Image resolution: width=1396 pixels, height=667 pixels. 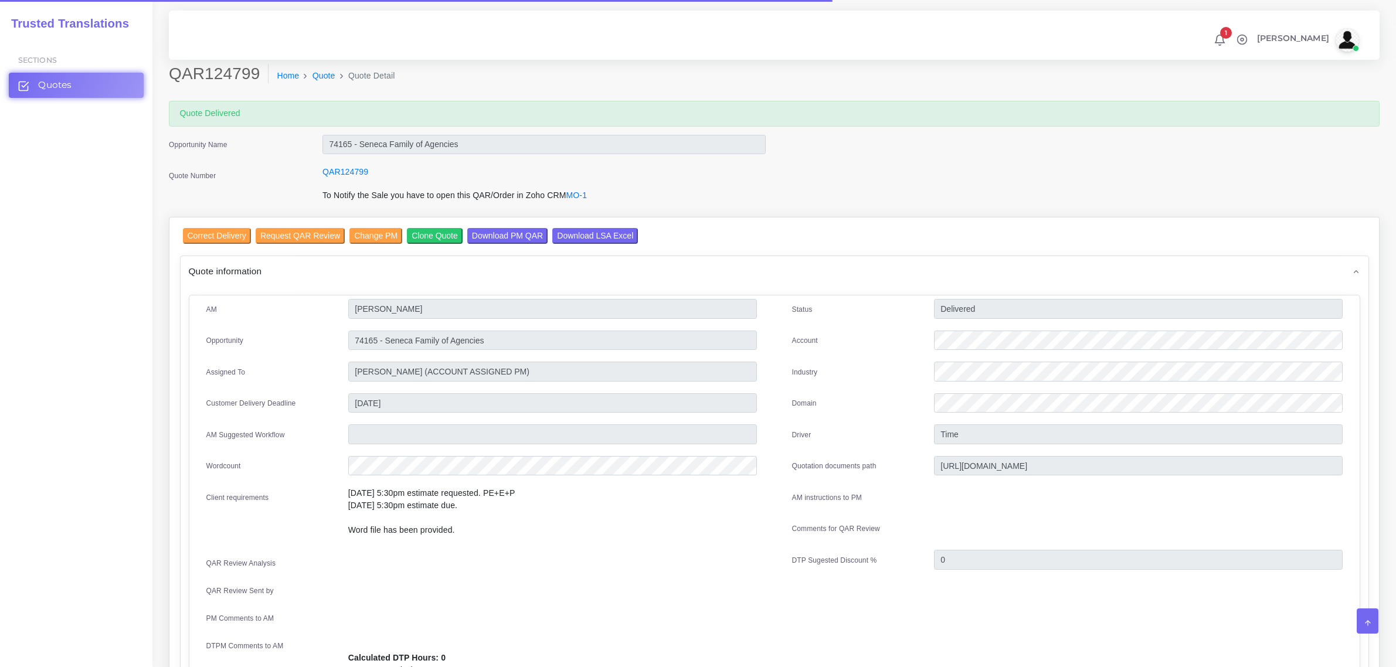 I want to click on label: Wordcount, so click(x=223, y=466).